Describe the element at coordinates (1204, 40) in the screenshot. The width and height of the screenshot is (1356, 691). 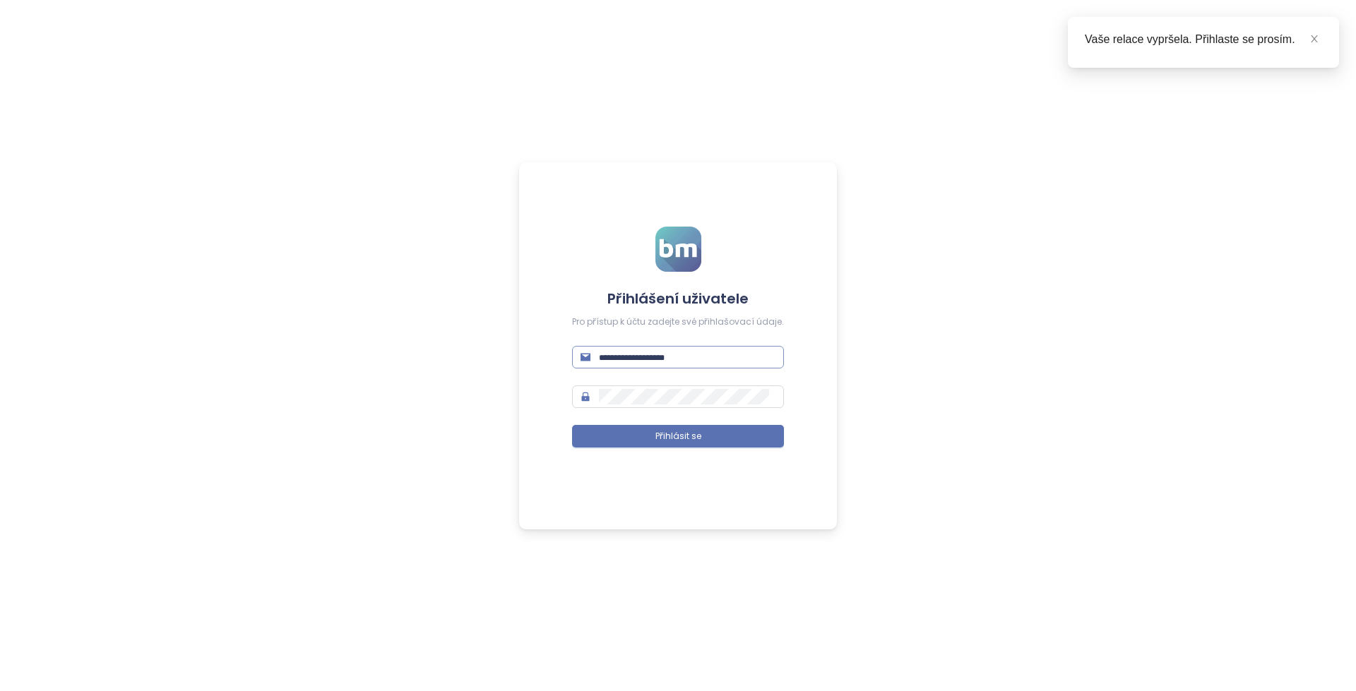
I see `div: Vaše relace vypršela. Přihlaste se prosím.` at that location.